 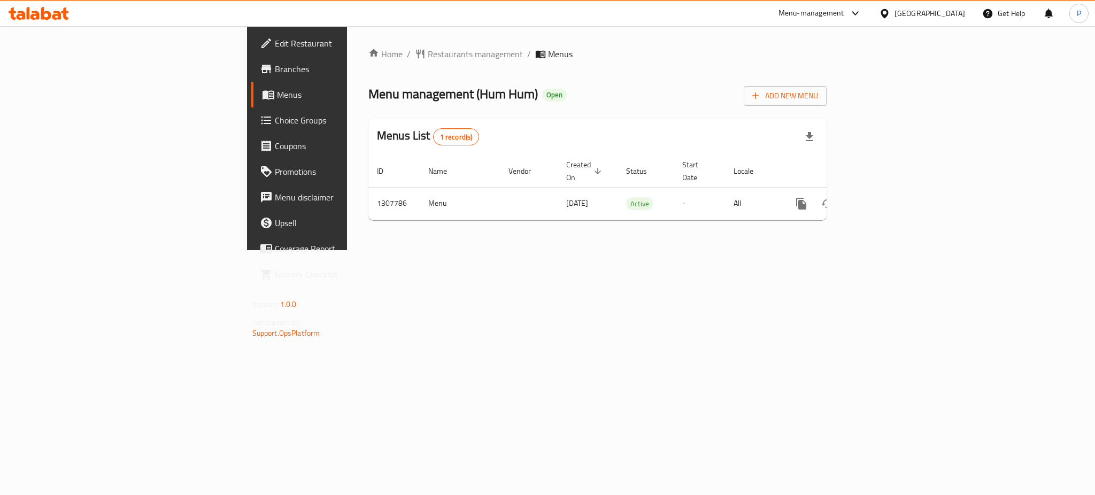 I want to click on span: Locale, so click(x=750, y=171).